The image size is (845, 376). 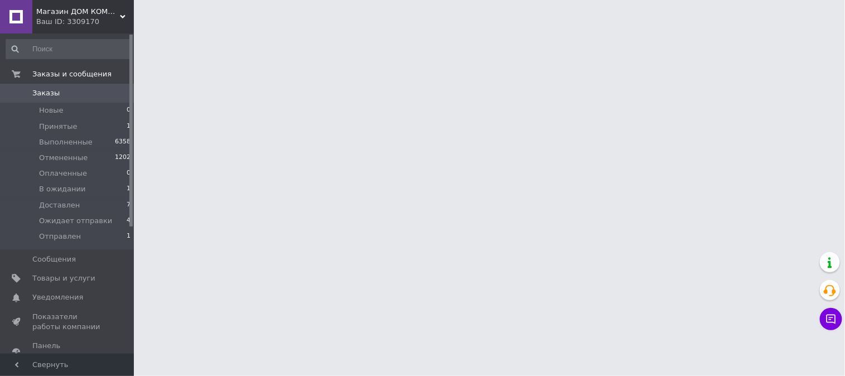 I want to click on span: Отмененные, so click(x=63, y=158).